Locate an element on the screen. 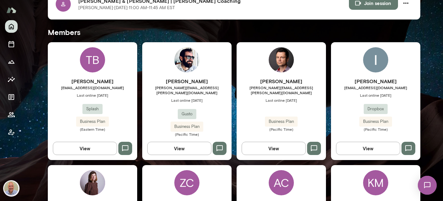 The height and width of the screenshot is (201, 443). button: Documents is located at coordinates (11, 97).